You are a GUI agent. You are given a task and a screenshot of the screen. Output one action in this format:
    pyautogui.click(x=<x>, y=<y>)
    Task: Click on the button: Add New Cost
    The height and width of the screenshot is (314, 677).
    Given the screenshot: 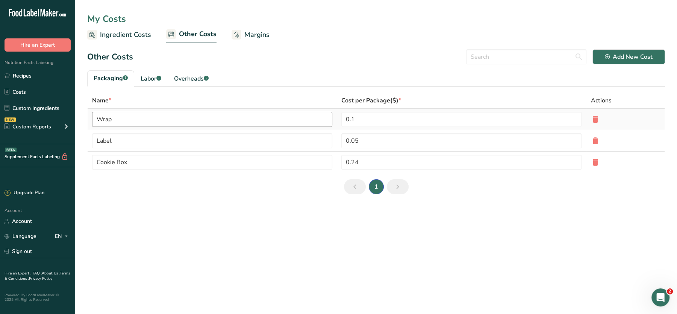 What is the action you would take?
    pyautogui.click(x=629, y=57)
    